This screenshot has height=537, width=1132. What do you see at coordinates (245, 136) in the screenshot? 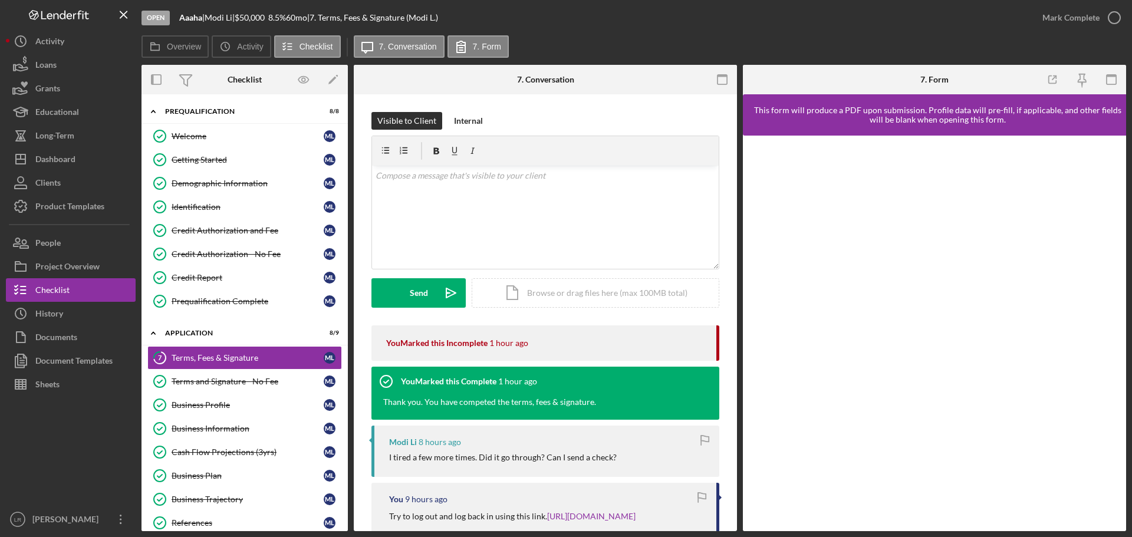
I see `a: WelcomeML` at bounding box center [245, 136].